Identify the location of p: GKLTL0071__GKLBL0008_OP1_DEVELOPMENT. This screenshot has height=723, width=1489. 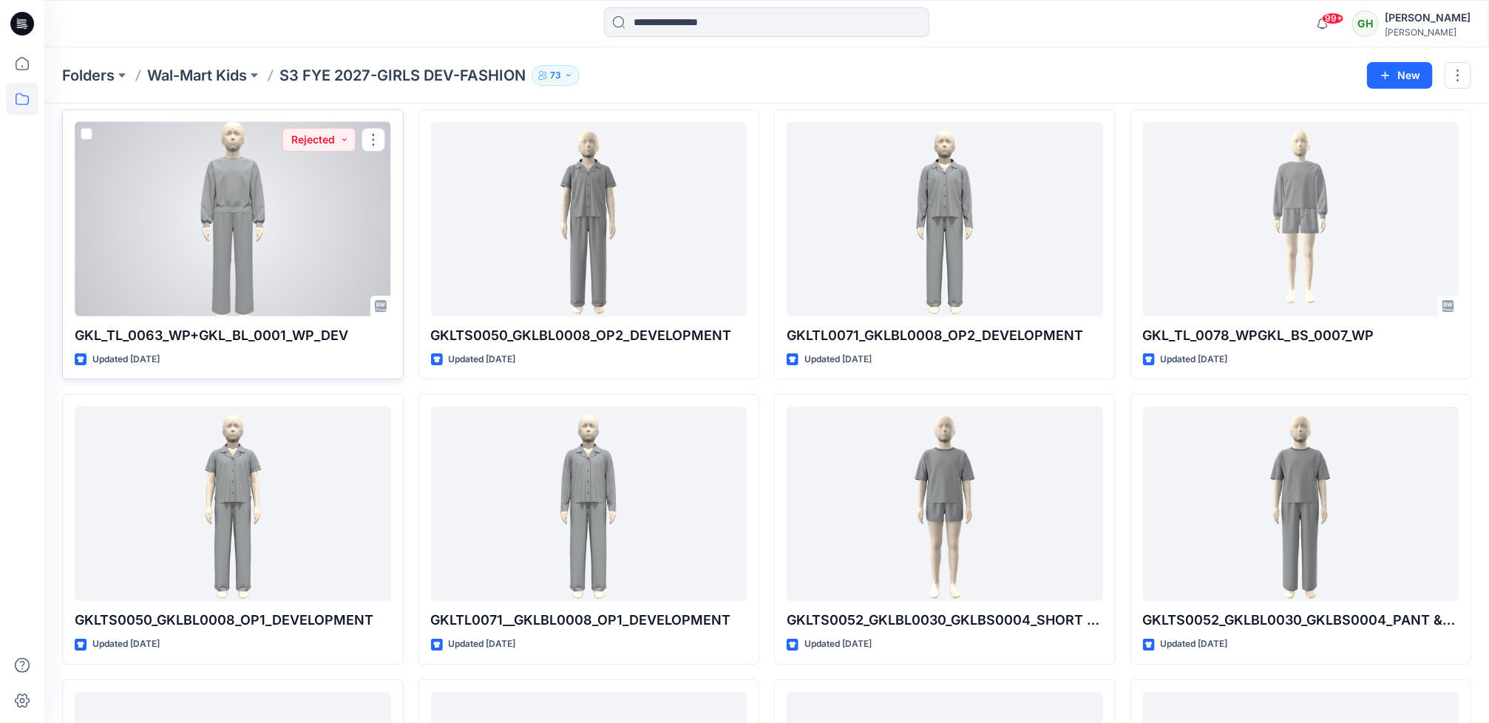
(589, 620).